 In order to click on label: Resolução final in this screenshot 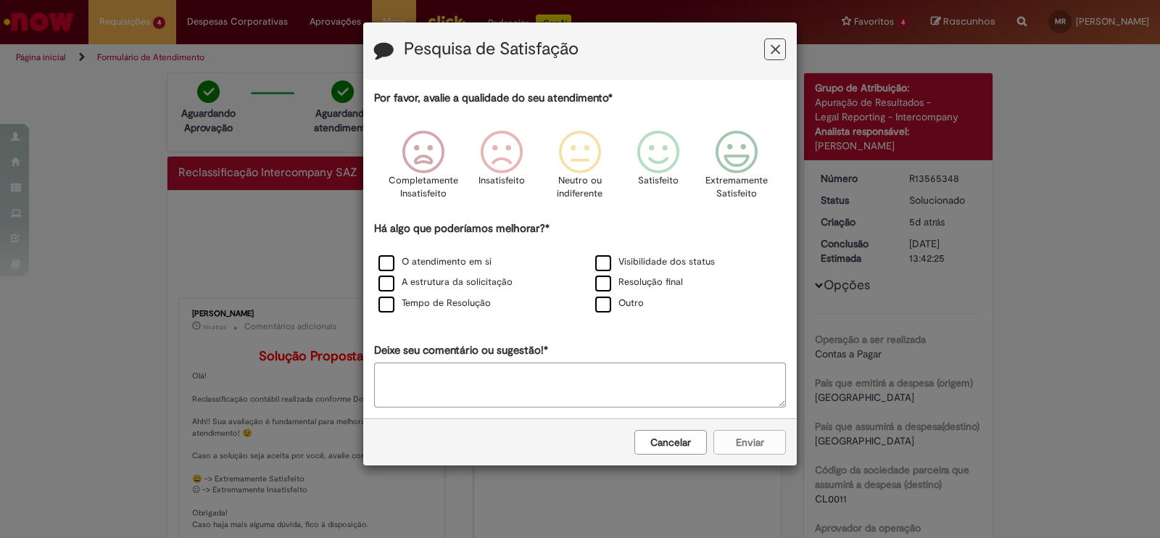, I will do `click(639, 282)`.